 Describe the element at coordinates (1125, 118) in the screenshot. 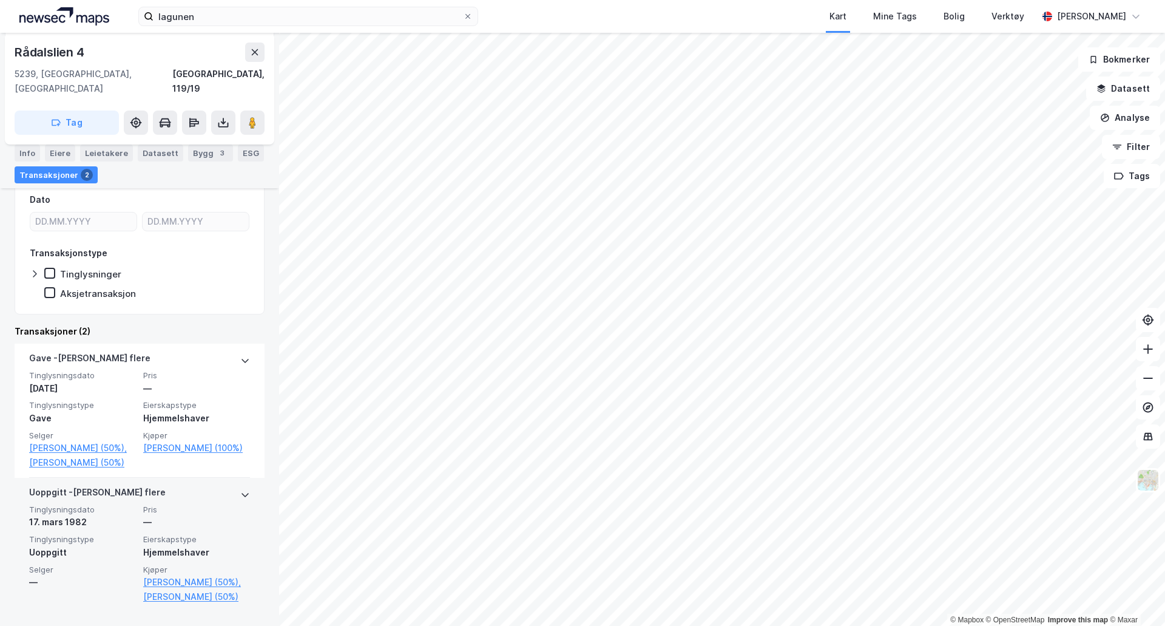

I see `button: Analyse` at that location.